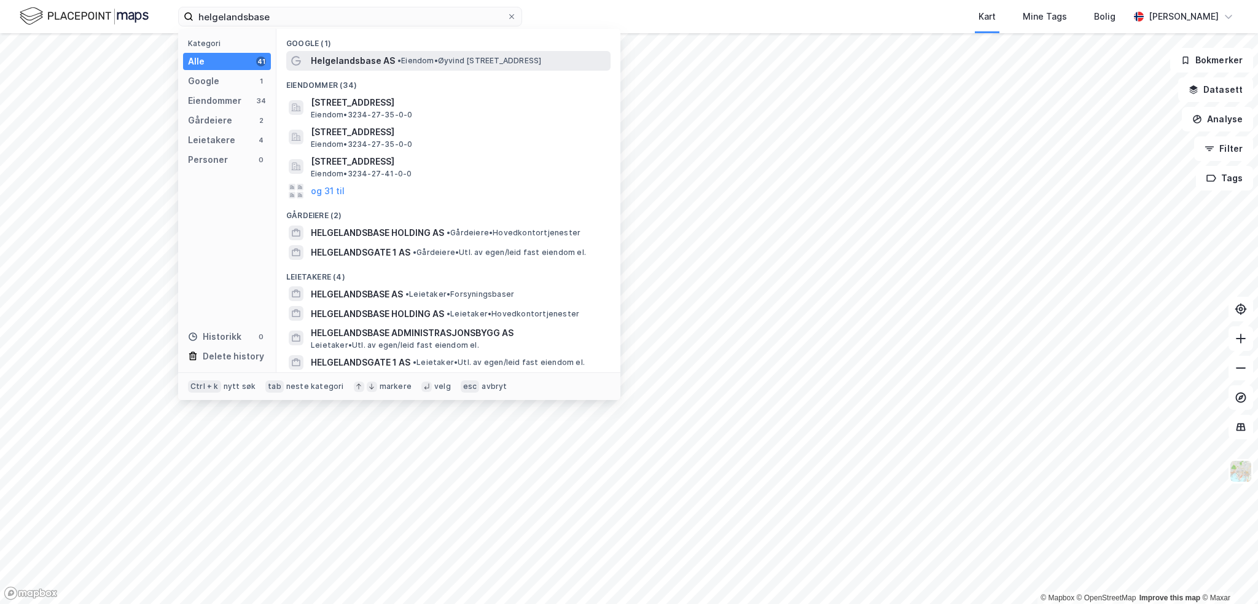  What do you see at coordinates (208, 160) in the screenshot?
I see `div: Personer` at bounding box center [208, 160].